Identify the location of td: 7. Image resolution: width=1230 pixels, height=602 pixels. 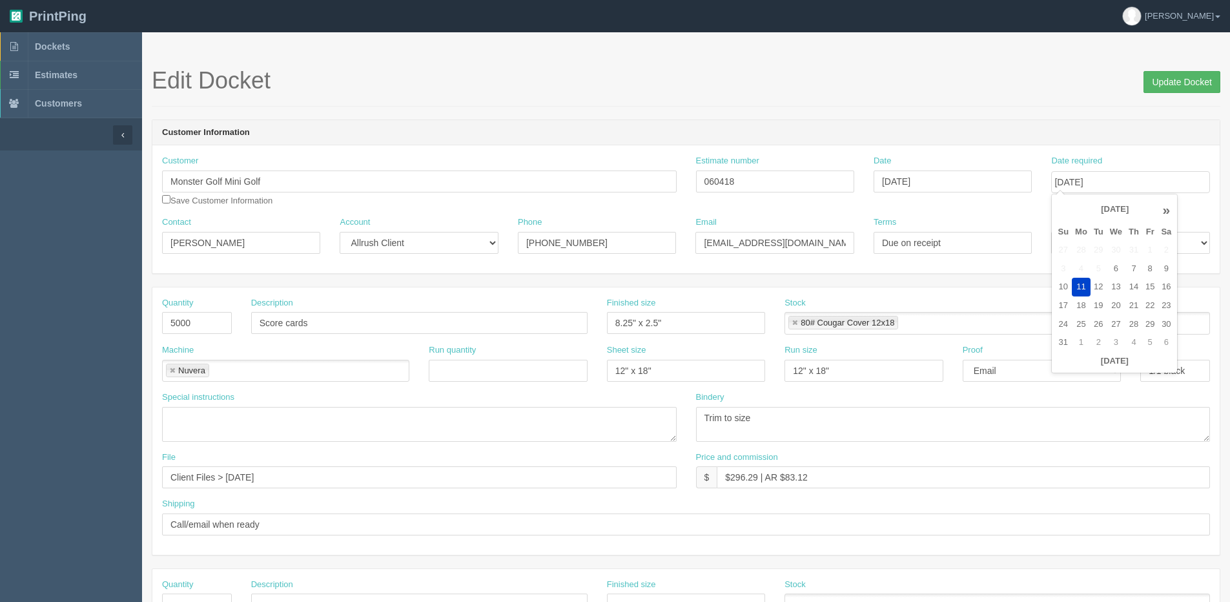
(1134, 269).